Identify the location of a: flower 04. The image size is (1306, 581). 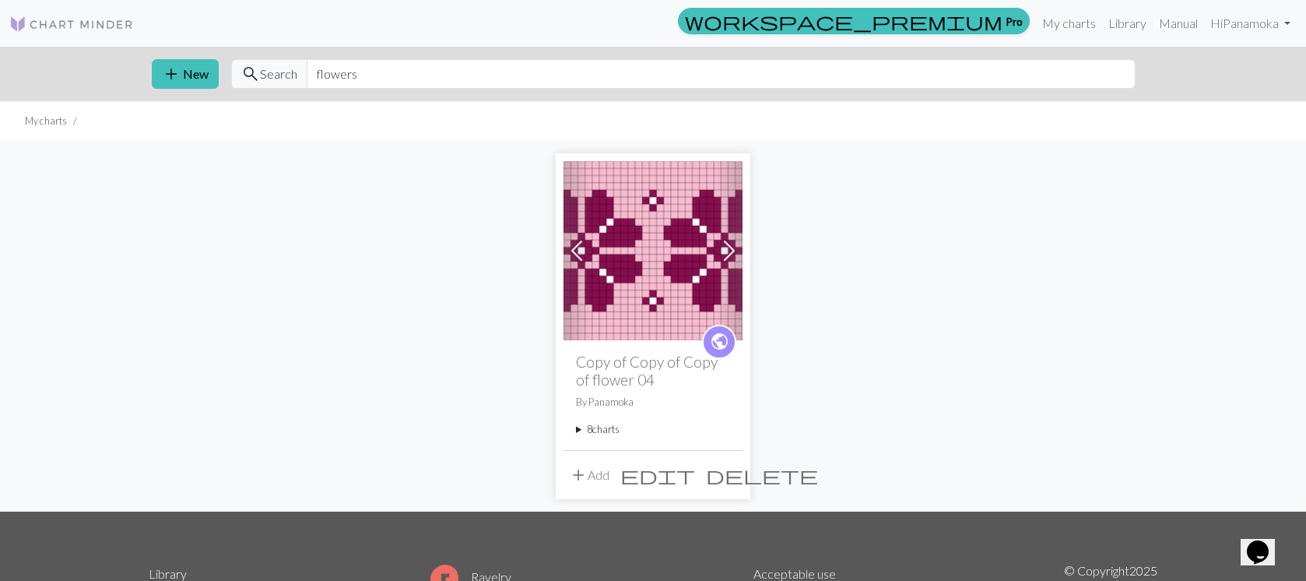
(653, 248).